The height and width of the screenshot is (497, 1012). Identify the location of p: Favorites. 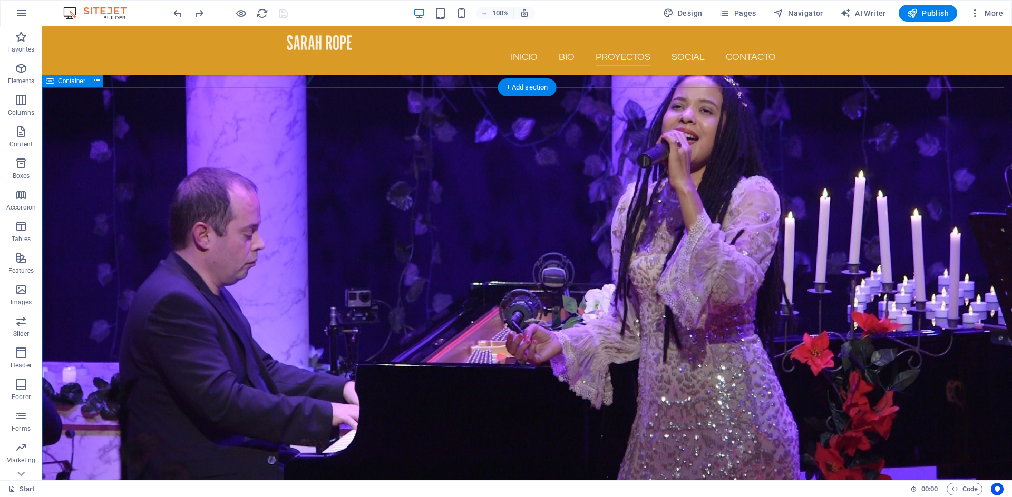
(21, 50).